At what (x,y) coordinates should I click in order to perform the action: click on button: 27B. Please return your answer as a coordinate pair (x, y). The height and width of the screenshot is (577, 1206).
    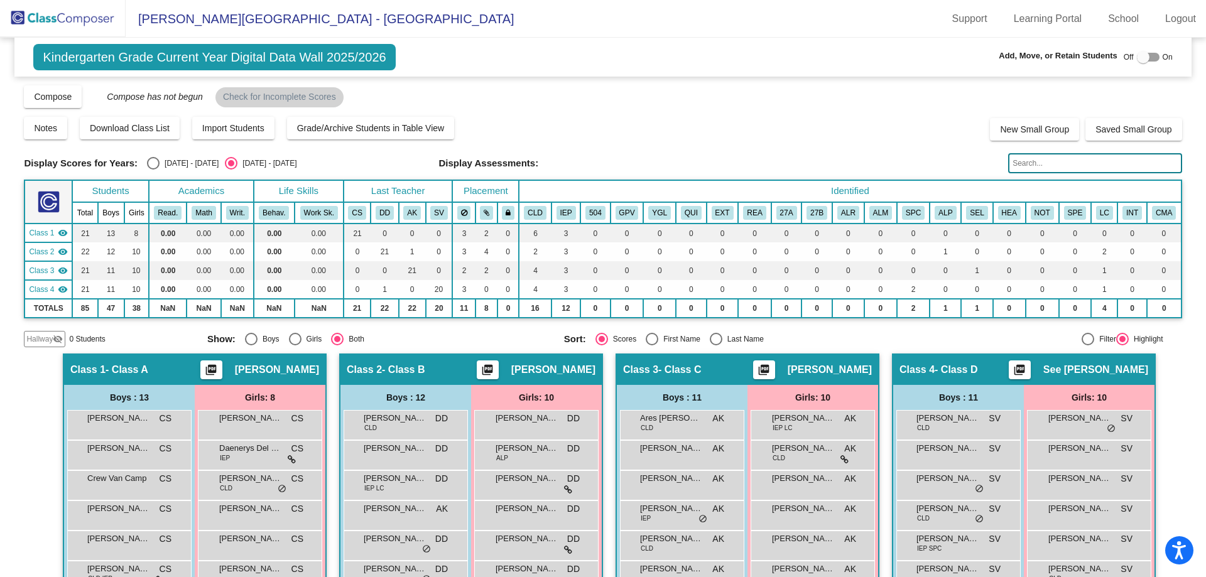
    Looking at the image, I should click on (816, 213).